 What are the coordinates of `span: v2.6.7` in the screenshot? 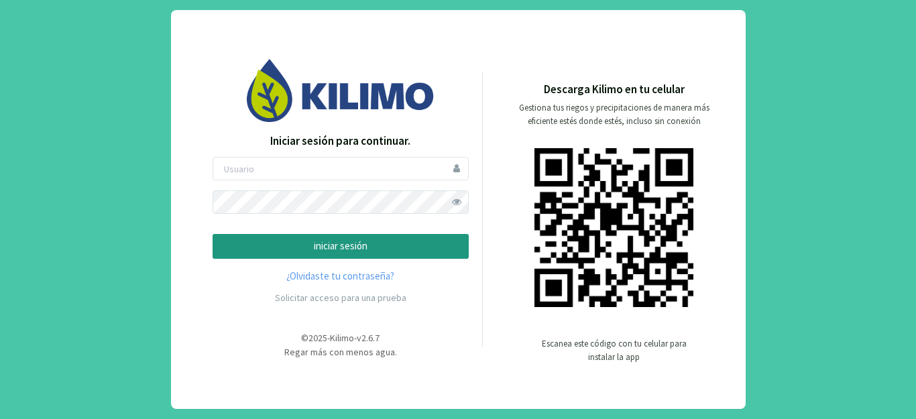 It's located at (368, 338).